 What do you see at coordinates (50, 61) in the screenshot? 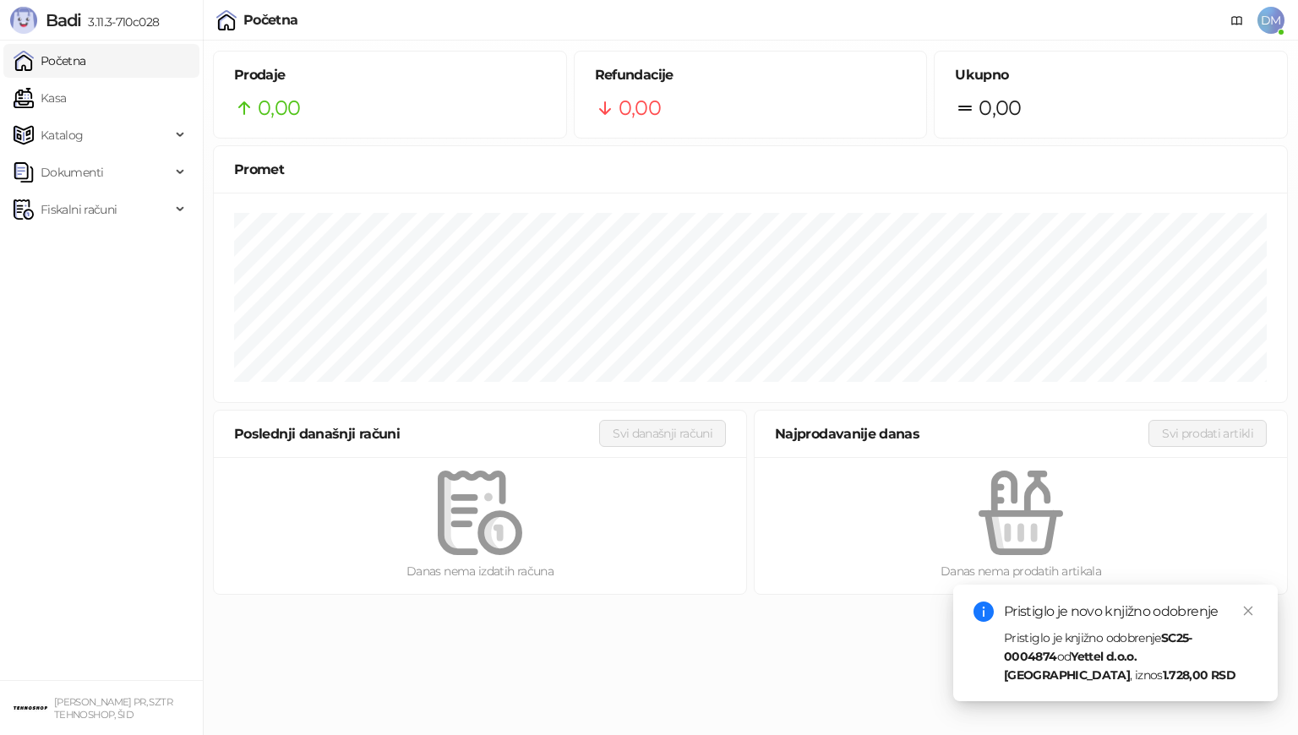
I see `a: Početna` at bounding box center [50, 61].